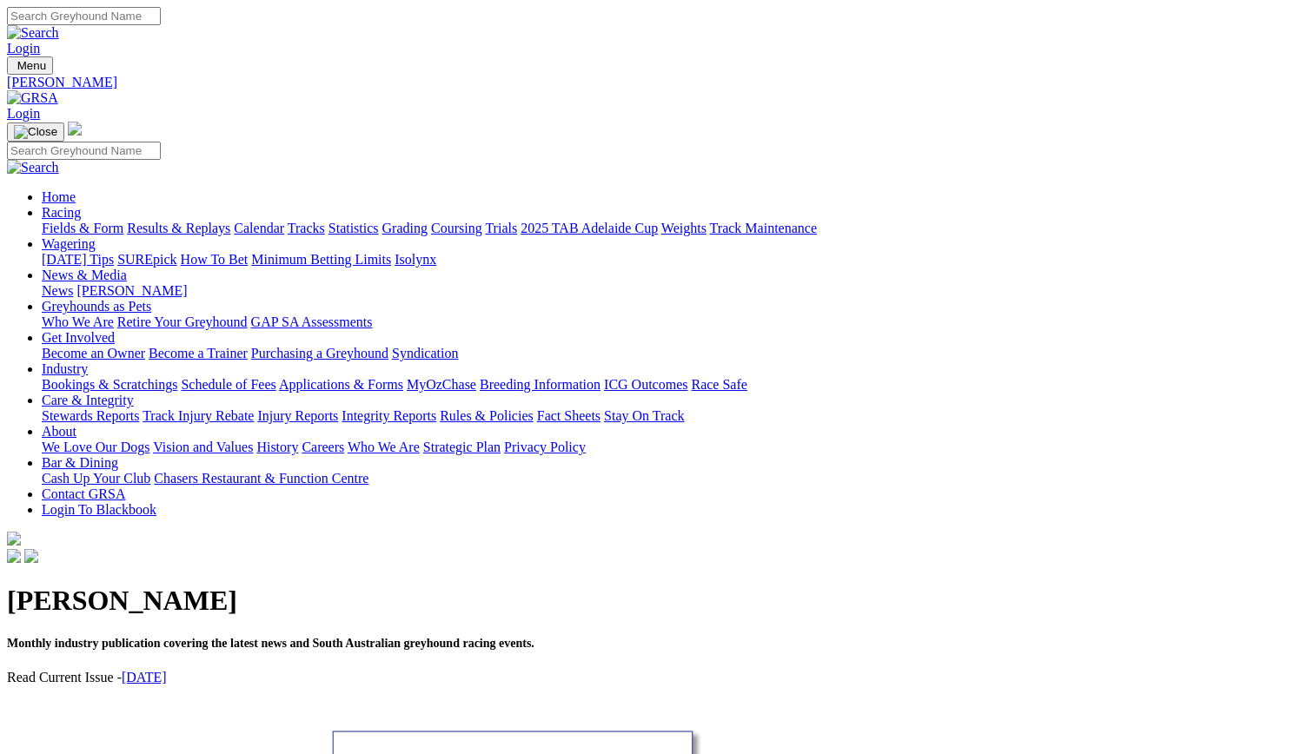 Image resolution: width=1294 pixels, height=754 pixels. Describe the element at coordinates (32, 98) in the screenshot. I see `img: GRSA` at that location.